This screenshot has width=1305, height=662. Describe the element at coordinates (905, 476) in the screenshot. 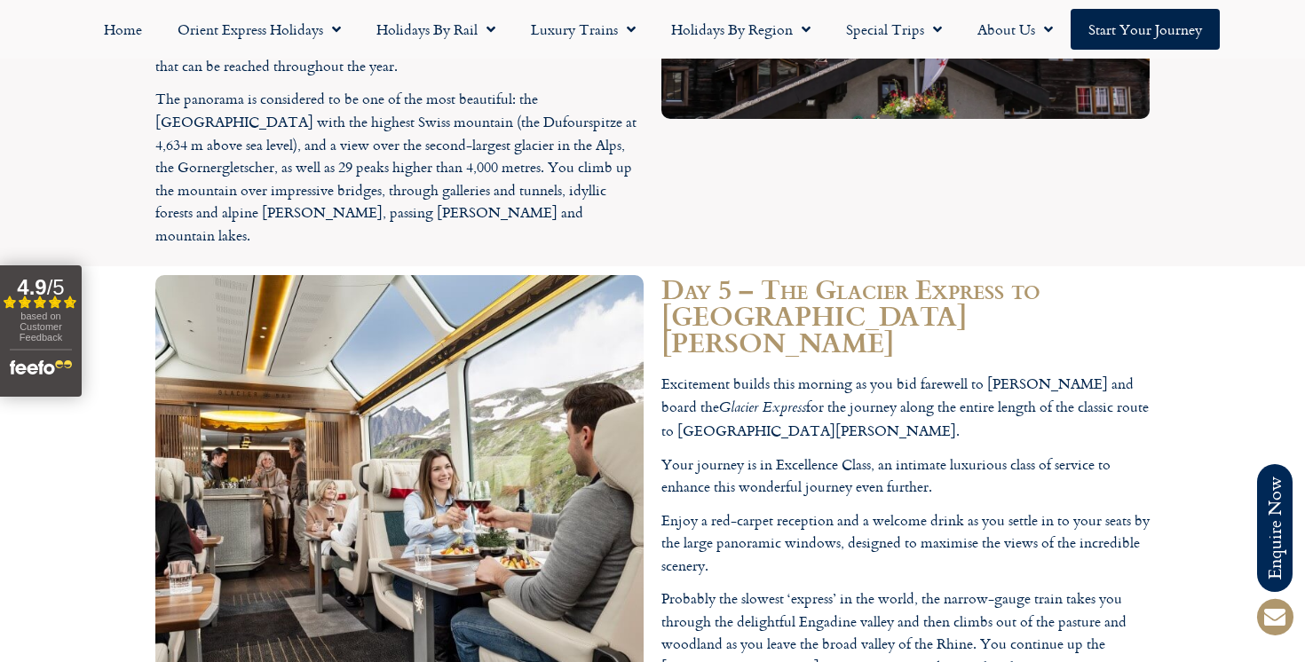

I see `p: Your journey is in Excellence Class, an intimate luxurious class of service to enhance this wonde...` at that location.